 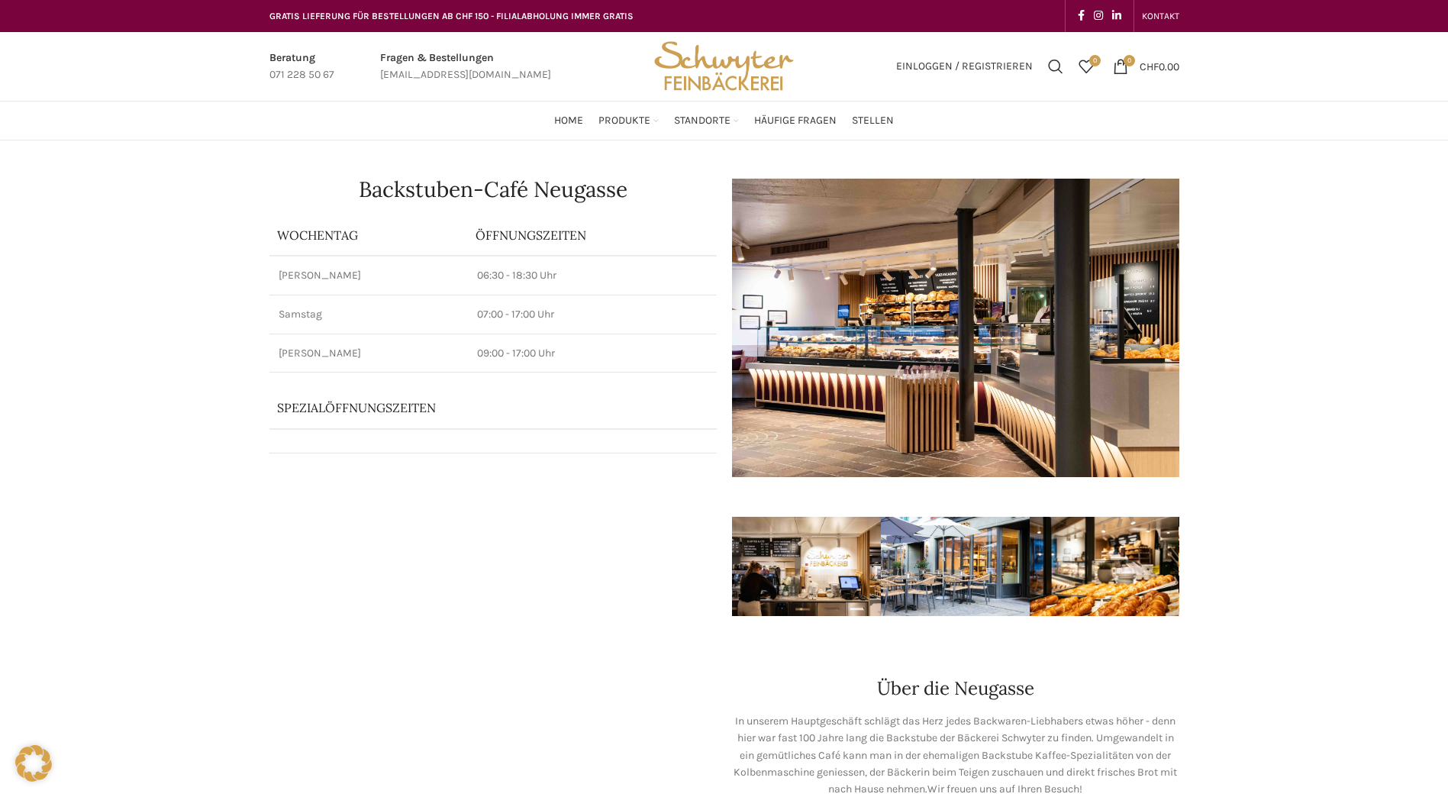 I want to click on a: Linkedin social link, so click(x=1116, y=16).